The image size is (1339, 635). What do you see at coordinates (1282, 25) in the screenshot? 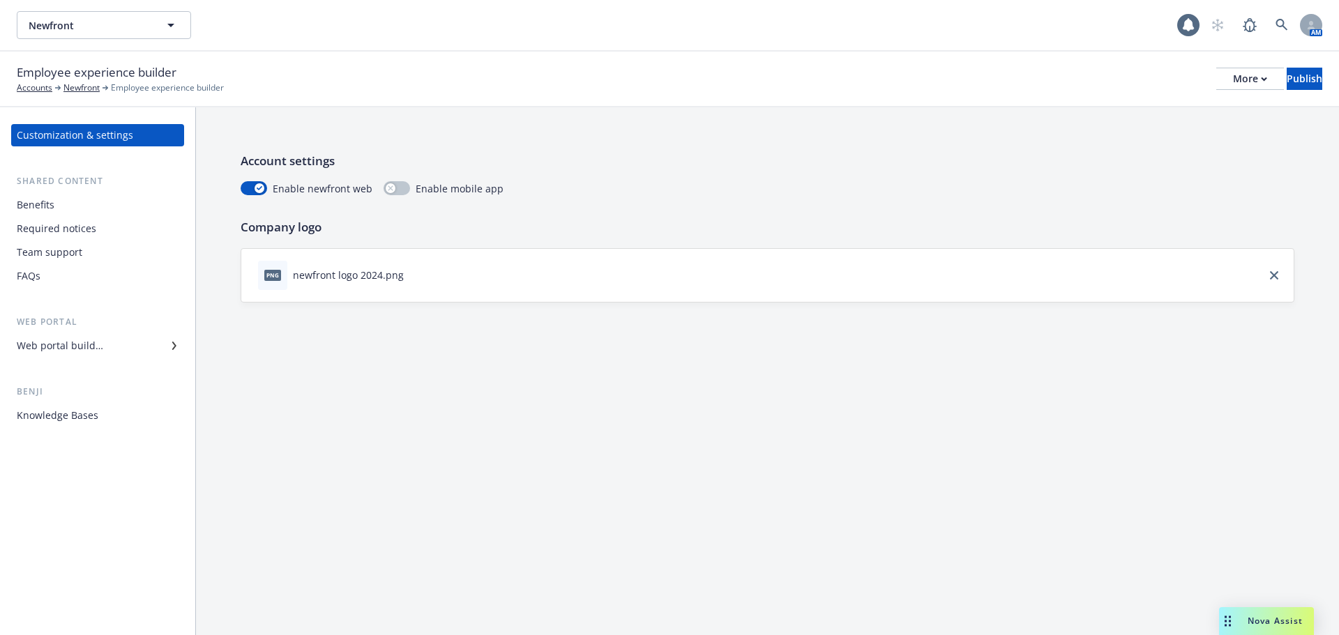
I see `a: Search` at bounding box center [1282, 25].